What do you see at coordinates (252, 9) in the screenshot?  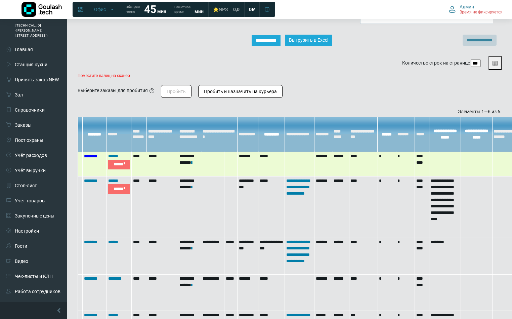 I see `a: 0 ₽` at bounding box center [252, 9].